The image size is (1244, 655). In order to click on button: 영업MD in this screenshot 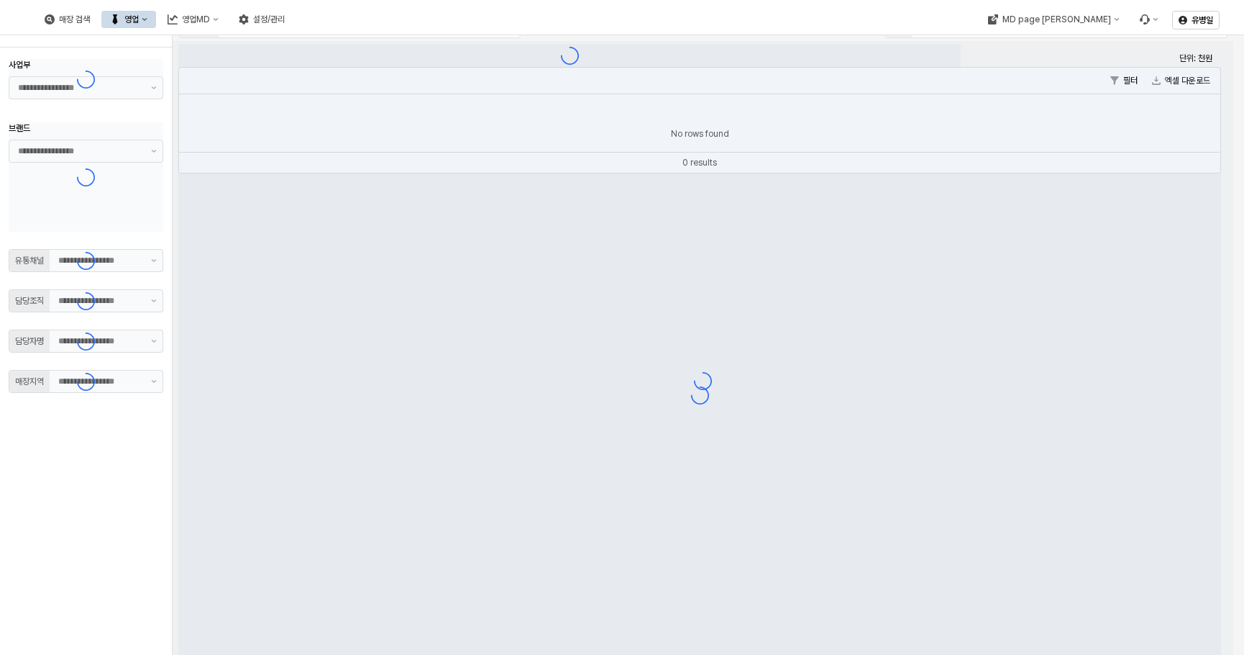, I will do `click(193, 19)`.